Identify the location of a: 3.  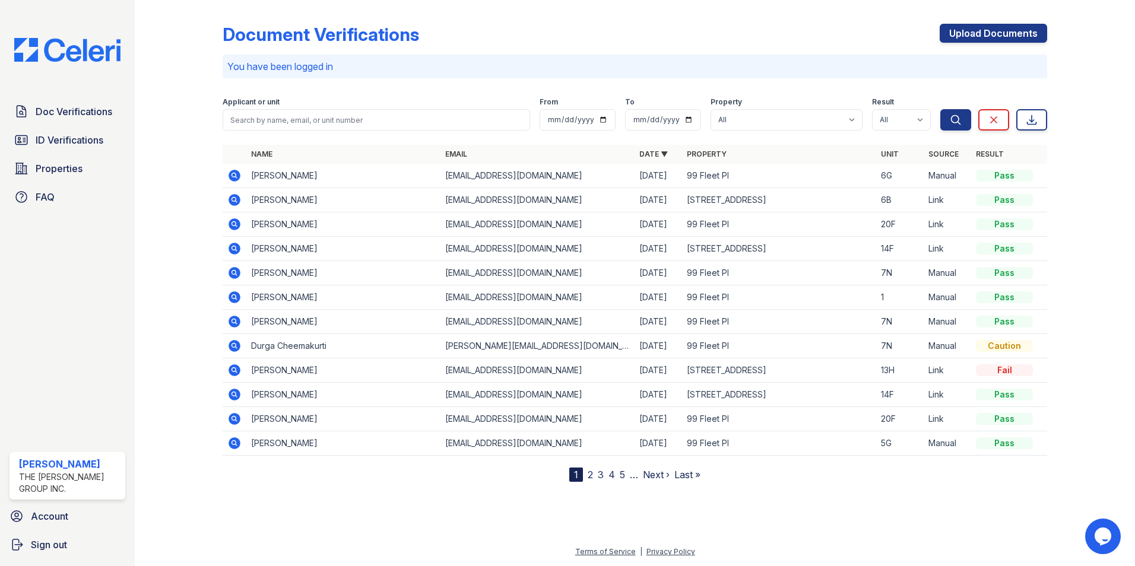
(600, 475).